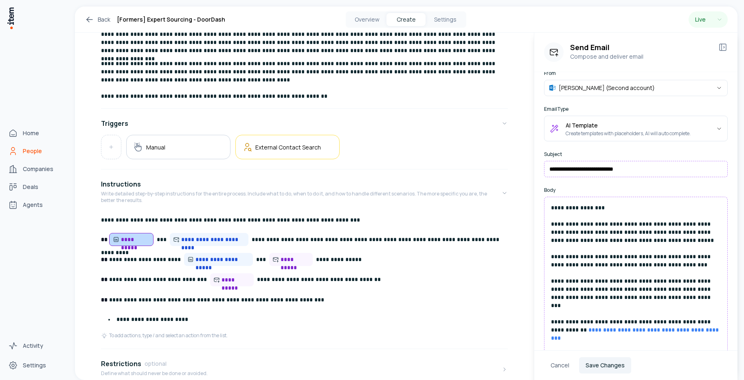  What do you see at coordinates (36, 205) in the screenshot?
I see `a: Agents` at bounding box center [36, 205].